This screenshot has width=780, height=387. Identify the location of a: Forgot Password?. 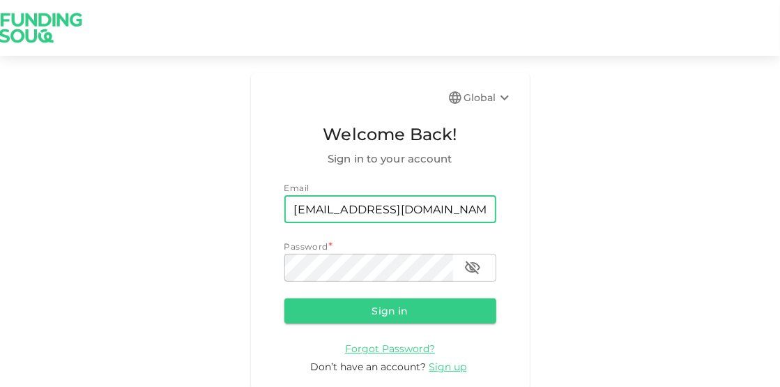
(390, 348).